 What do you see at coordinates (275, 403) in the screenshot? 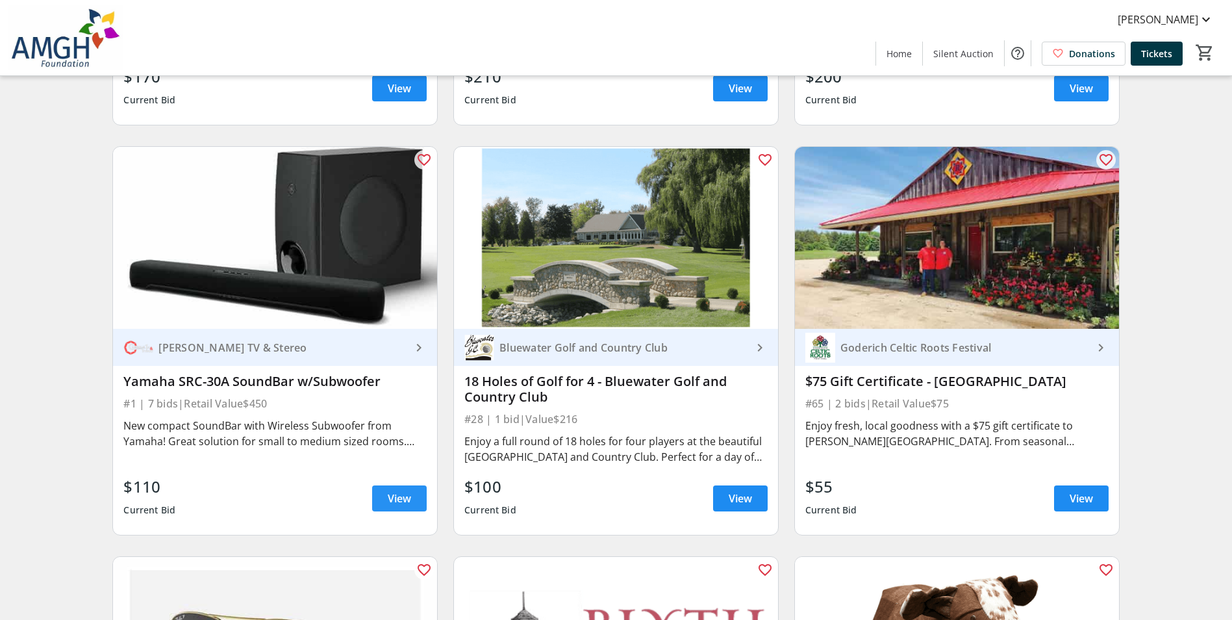
I see `div: #1 | 7 bids | Retail Value $450` at bounding box center [275, 403].